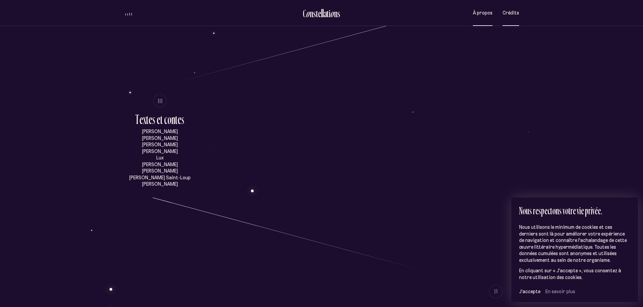 Image resolution: width=643 pixels, height=307 pixels. Describe the element at coordinates (510, 13) in the screenshot. I see `span: Crédits` at that location.